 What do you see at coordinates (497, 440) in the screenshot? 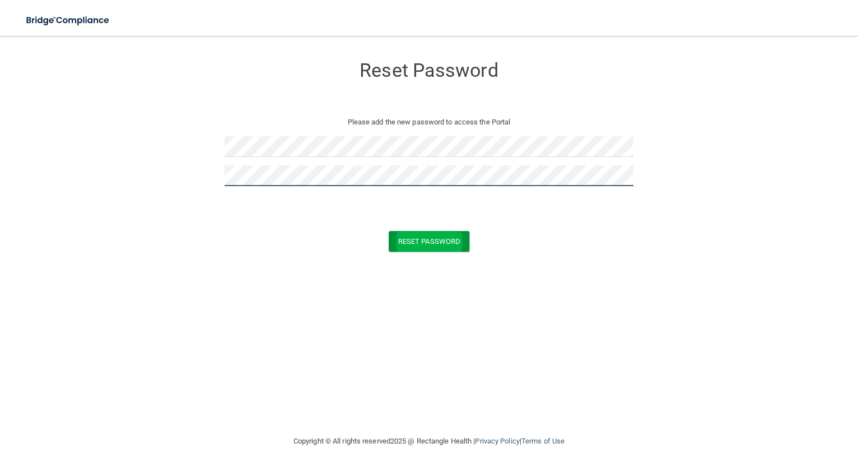
I see `a: Privacy Policy` at bounding box center [497, 440].